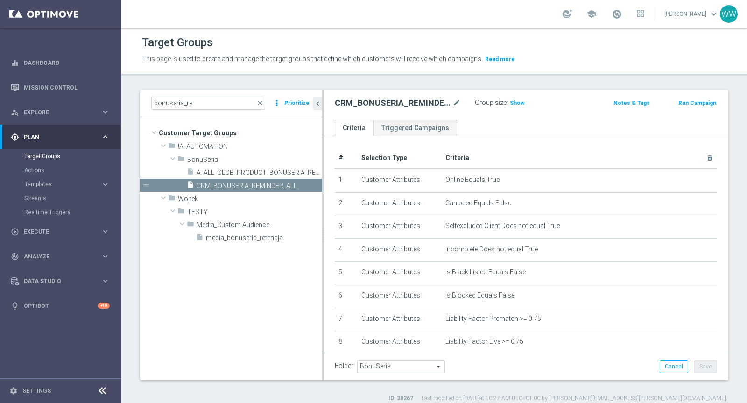 The height and width of the screenshot is (403, 747). What do you see at coordinates (346, 250) in the screenshot?
I see `td: 4` at bounding box center [346, 250].